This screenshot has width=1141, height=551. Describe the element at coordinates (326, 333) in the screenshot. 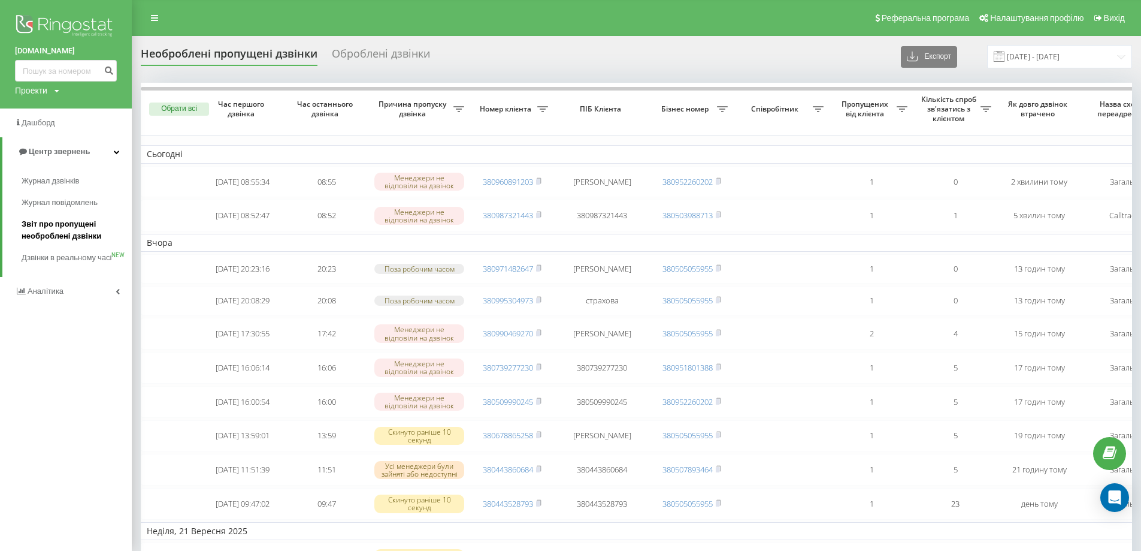

I see `td: 17:42` at that location.